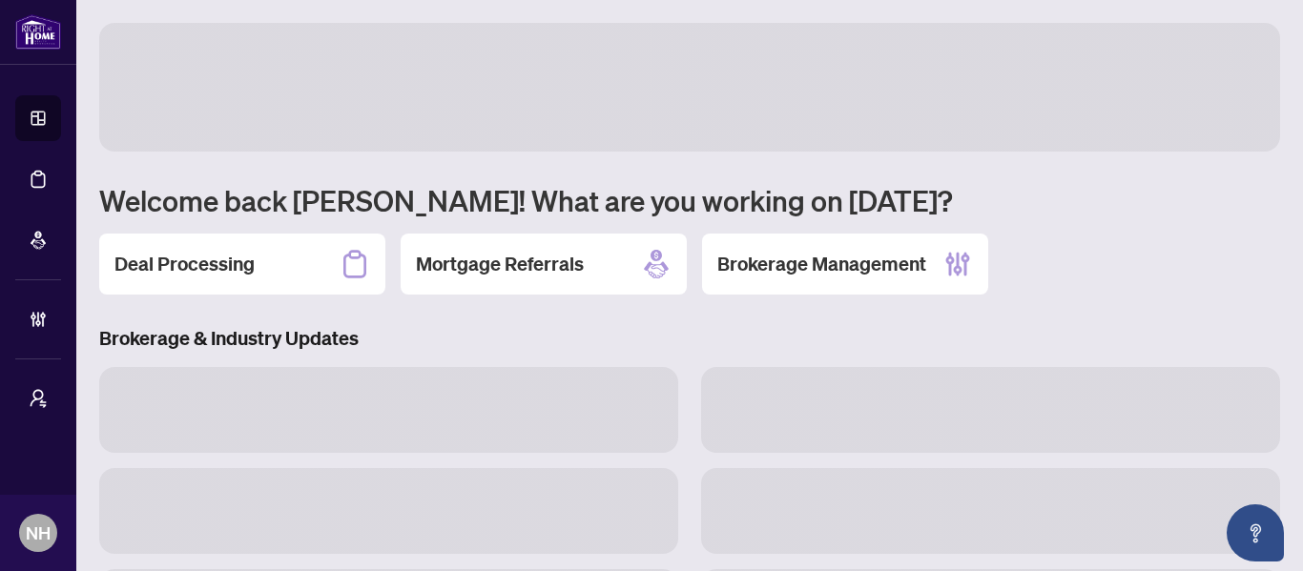  Describe the element at coordinates (1255, 533) in the screenshot. I see `button: Open asap` at that location.